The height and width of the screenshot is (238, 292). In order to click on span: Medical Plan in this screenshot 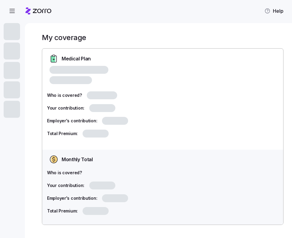, I will do `click(76, 59)`.